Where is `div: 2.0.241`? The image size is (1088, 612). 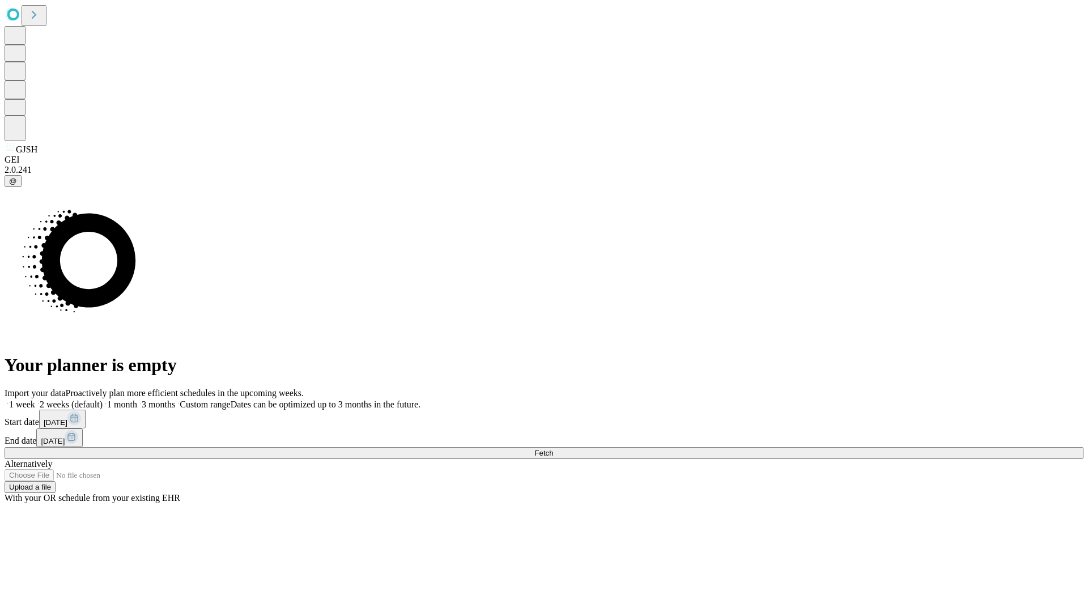
div: 2.0.241 is located at coordinates (544, 170).